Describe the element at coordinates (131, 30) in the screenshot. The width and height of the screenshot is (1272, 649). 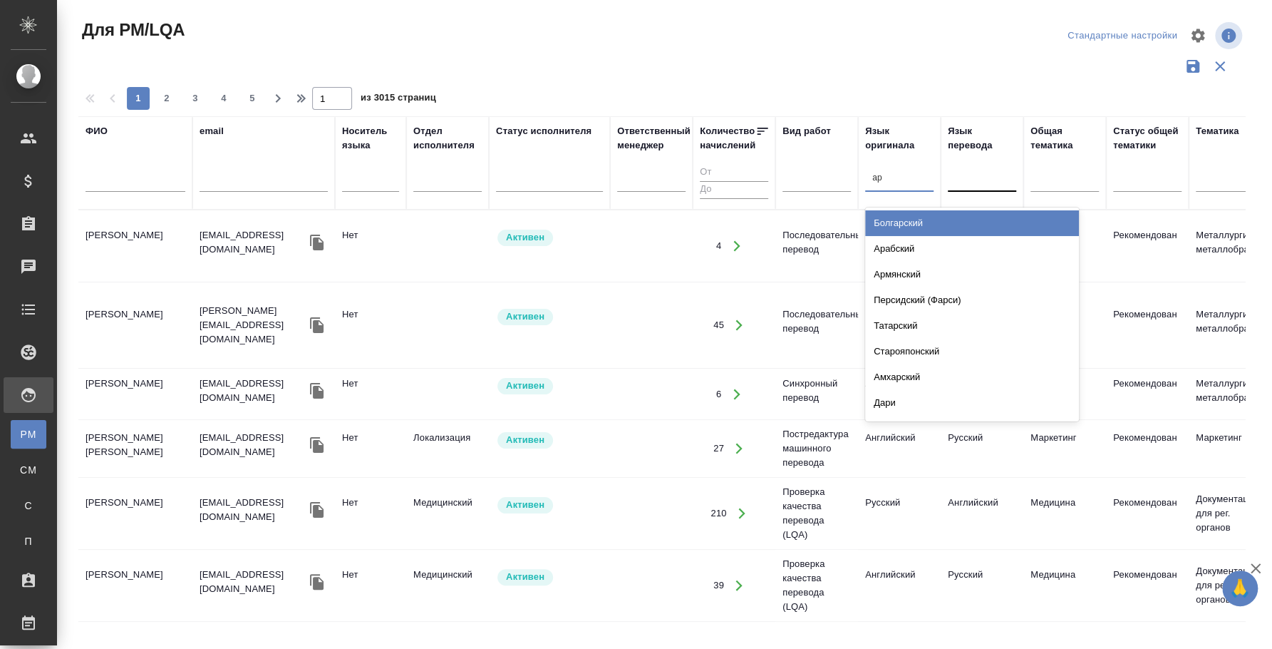
I see `span: Для PM/LQA` at that location.